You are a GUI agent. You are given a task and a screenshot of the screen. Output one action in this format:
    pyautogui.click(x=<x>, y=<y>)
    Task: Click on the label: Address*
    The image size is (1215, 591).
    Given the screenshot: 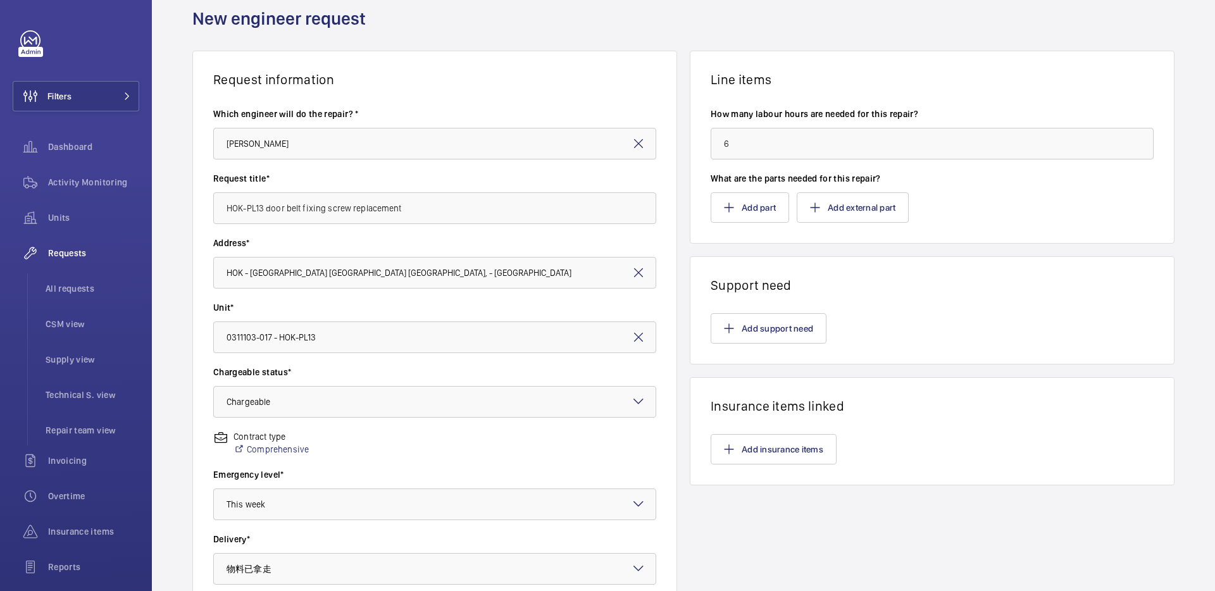 What is the action you would take?
    pyautogui.click(x=435, y=243)
    